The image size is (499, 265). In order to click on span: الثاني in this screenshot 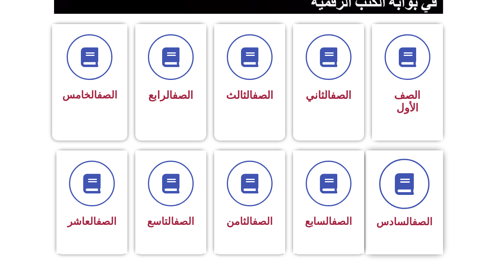, I will do `click(328, 95)`.